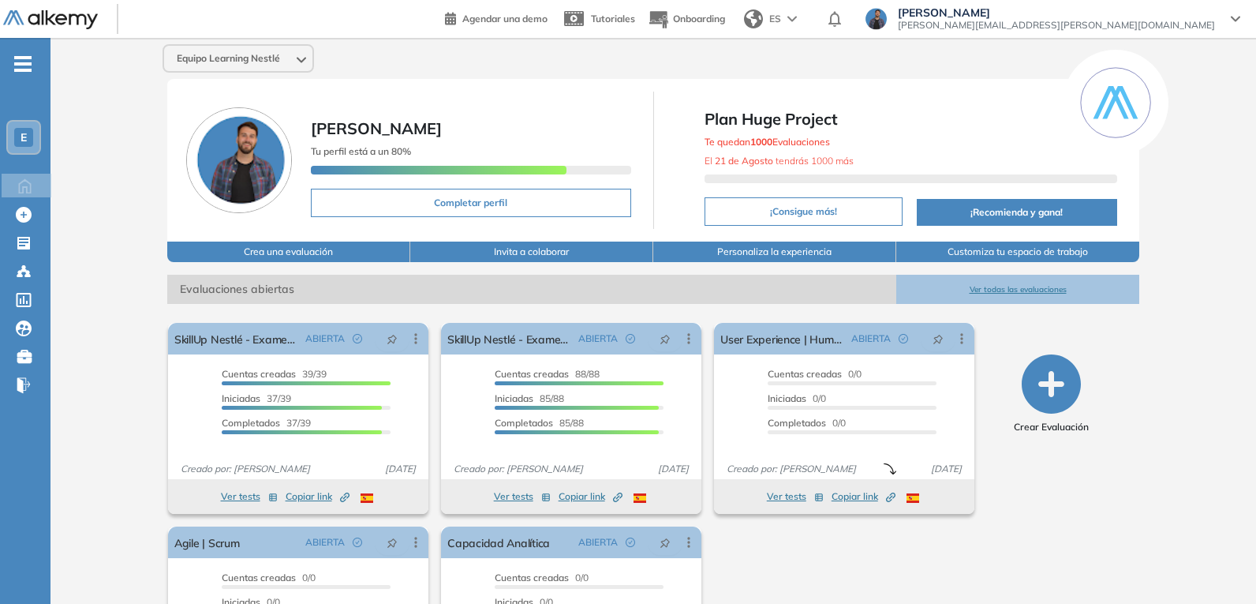 This screenshot has height=604, width=1256. What do you see at coordinates (1217, 566) in the screenshot?
I see `div: Widget de chat` at bounding box center [1217, 566].